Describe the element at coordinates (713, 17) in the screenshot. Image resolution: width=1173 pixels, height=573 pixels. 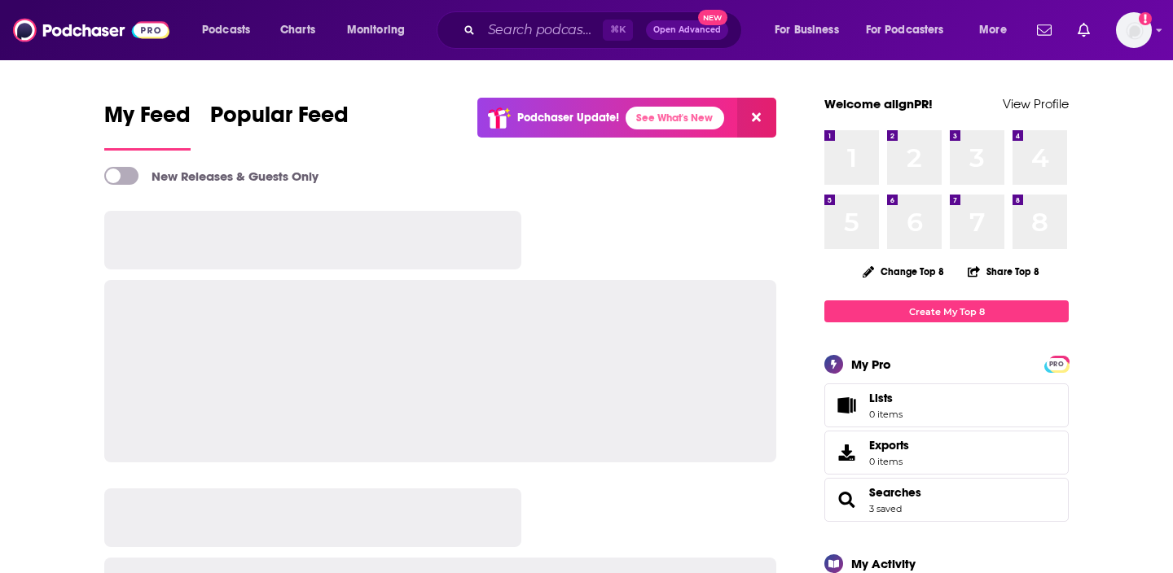
I see `span: New` at that location.